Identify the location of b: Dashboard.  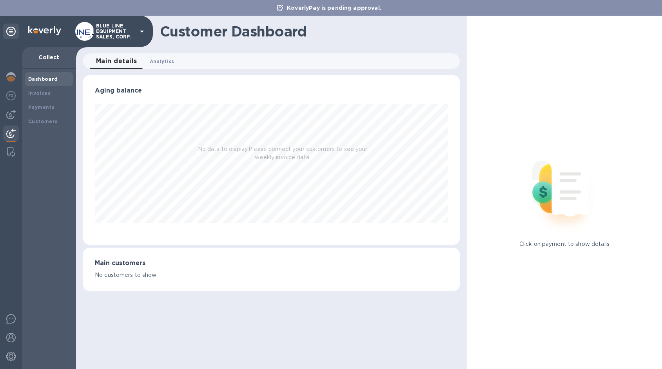
(43, 79).